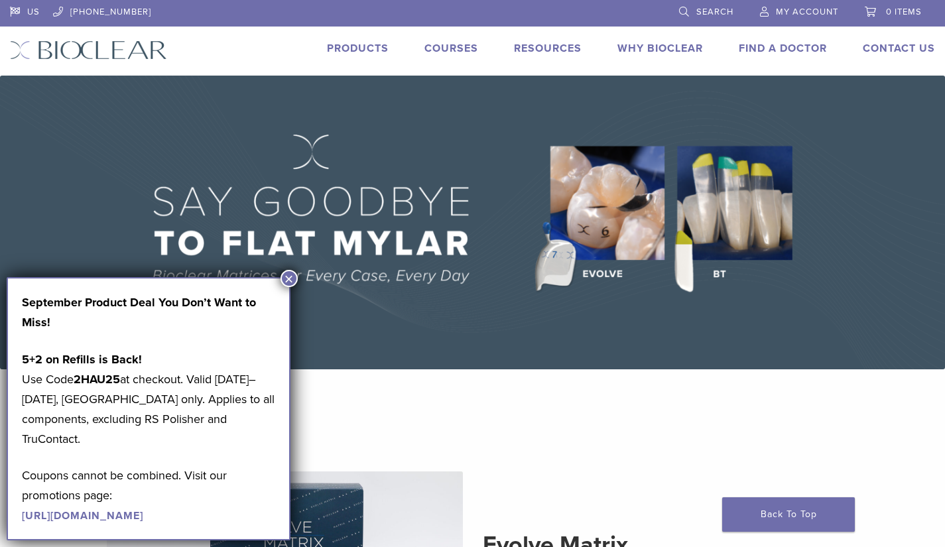 The width and height of the screenshot is (945, 547). What do you see at coordinates (660, 48) in the screenshot?
I see `a: Why Bioclear` at bounding box center [660, 48].